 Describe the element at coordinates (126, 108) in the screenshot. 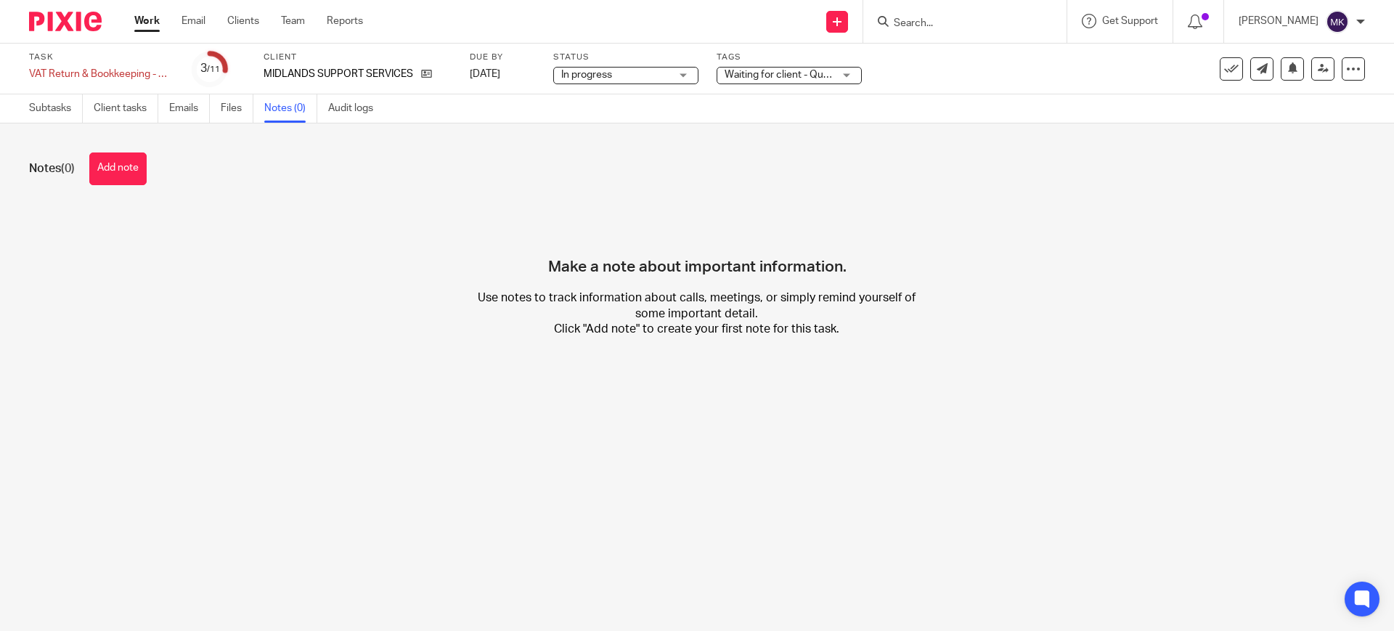

I see `a: Client tasks` at that location.